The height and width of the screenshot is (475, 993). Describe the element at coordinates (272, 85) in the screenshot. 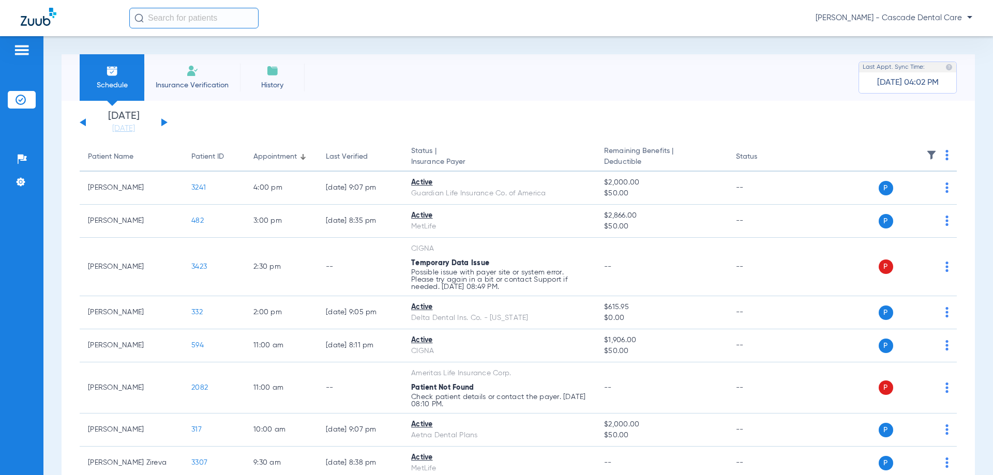

I see `span: History` at that location.